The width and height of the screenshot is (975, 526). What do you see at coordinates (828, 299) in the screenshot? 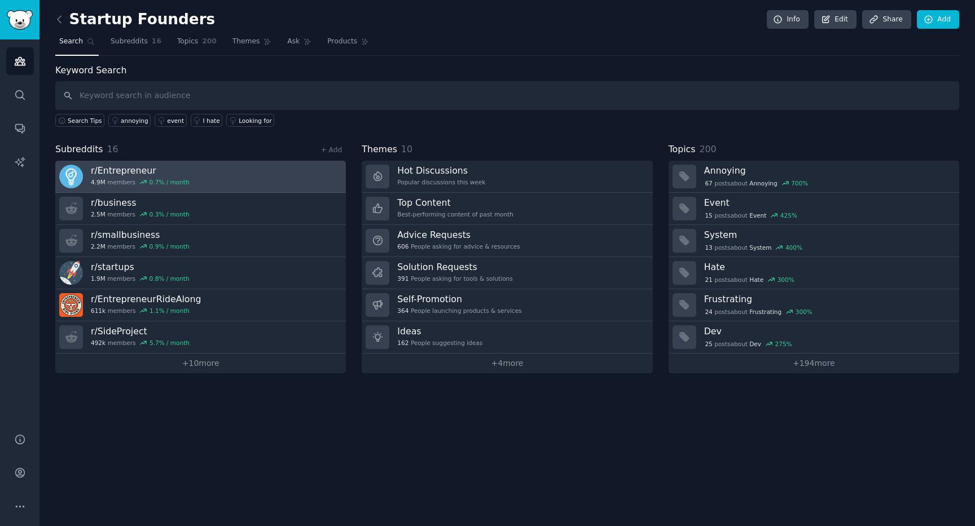
I see `h3: Frustrating` at bounding box center [828, 299].